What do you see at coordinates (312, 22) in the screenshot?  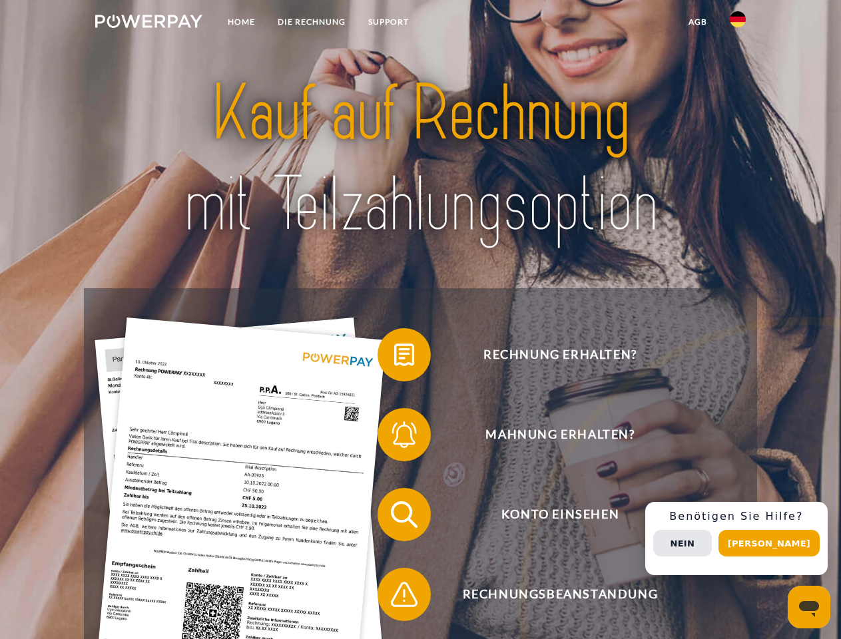 I see `a: DIE RECHNUNG` at bounding box center [312, 22].